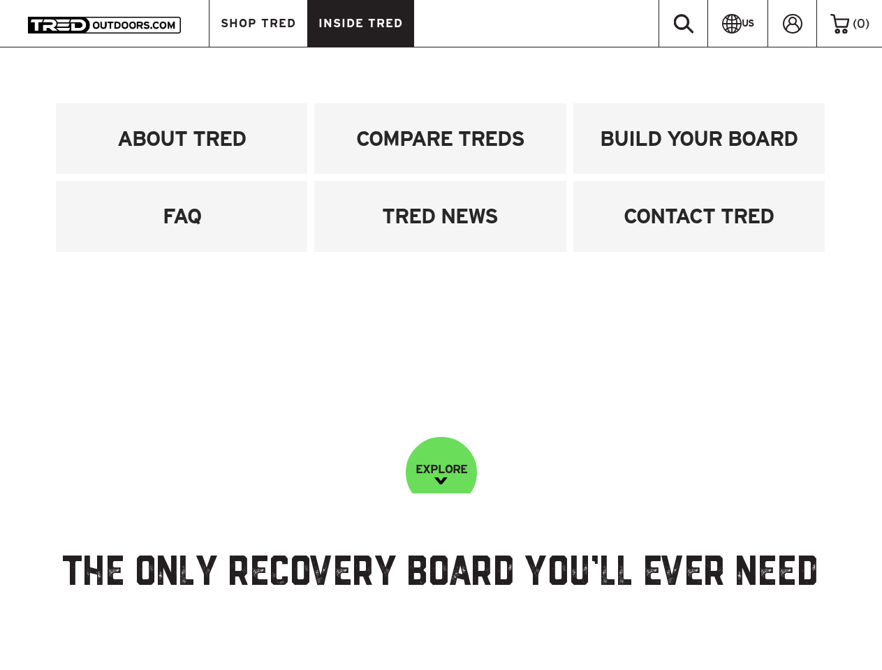  What do you see at coordinates (861, 23) in the screenshot?
I see `span: 0` at bounding box center [861, 23].